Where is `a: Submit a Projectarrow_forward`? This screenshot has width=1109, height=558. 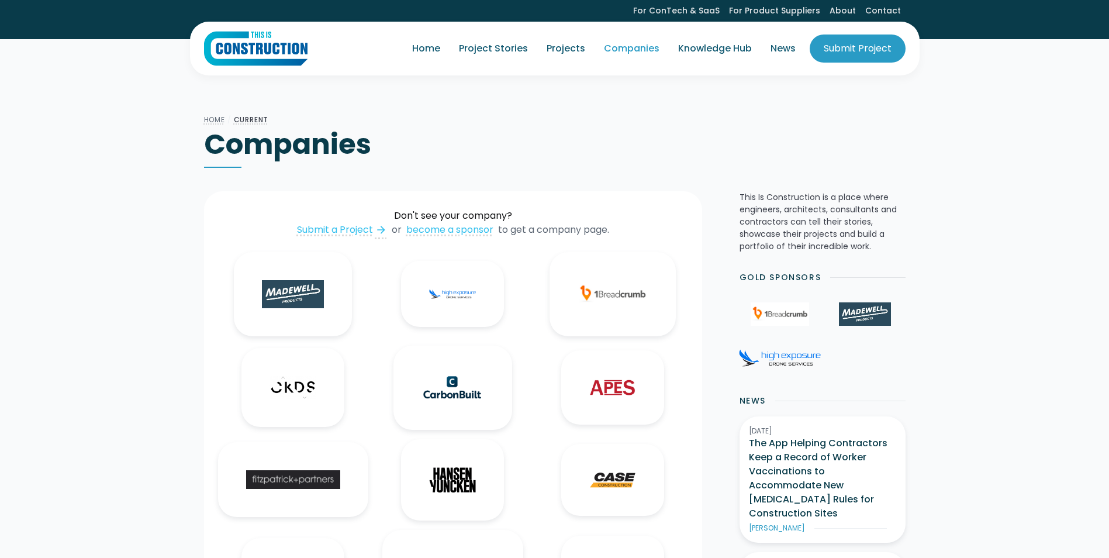
a: Submit a Projectarrow_forward is located at coordinates (340, 230).